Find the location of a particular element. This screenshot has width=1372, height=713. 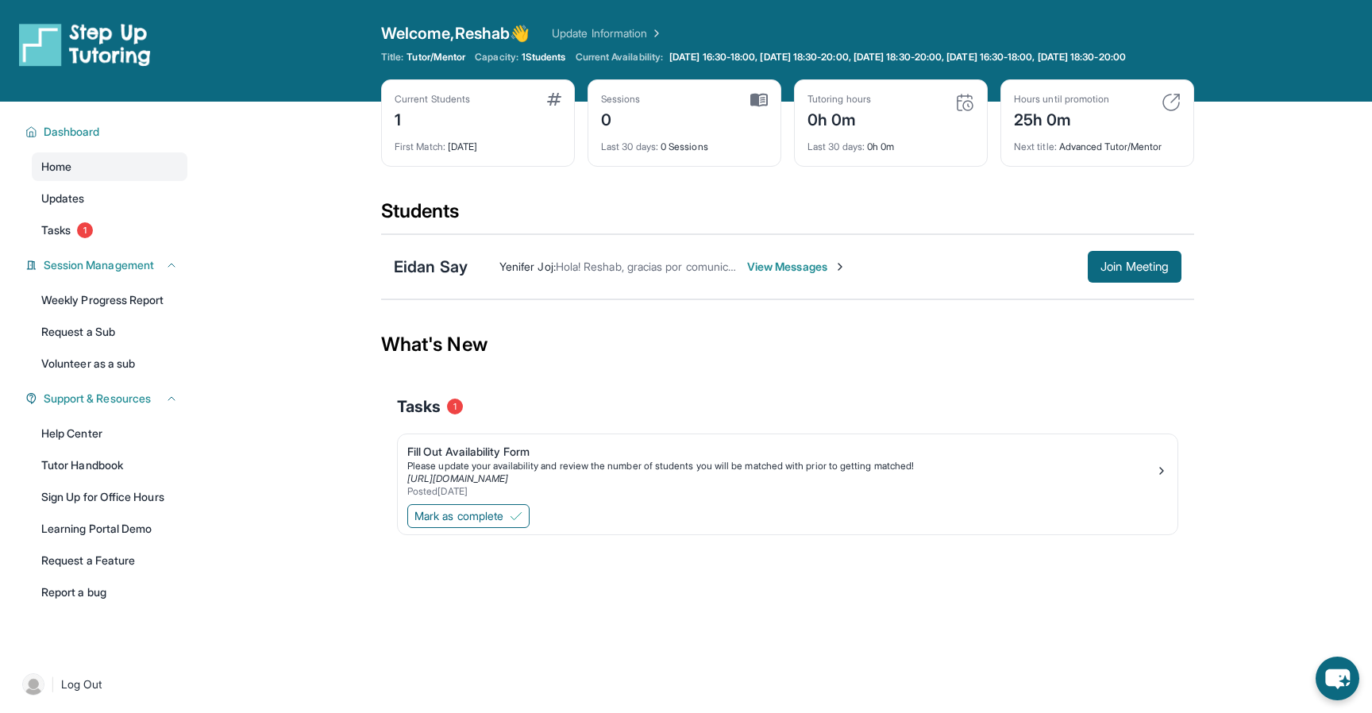

div: What's New is located at coordinates (787, 344).